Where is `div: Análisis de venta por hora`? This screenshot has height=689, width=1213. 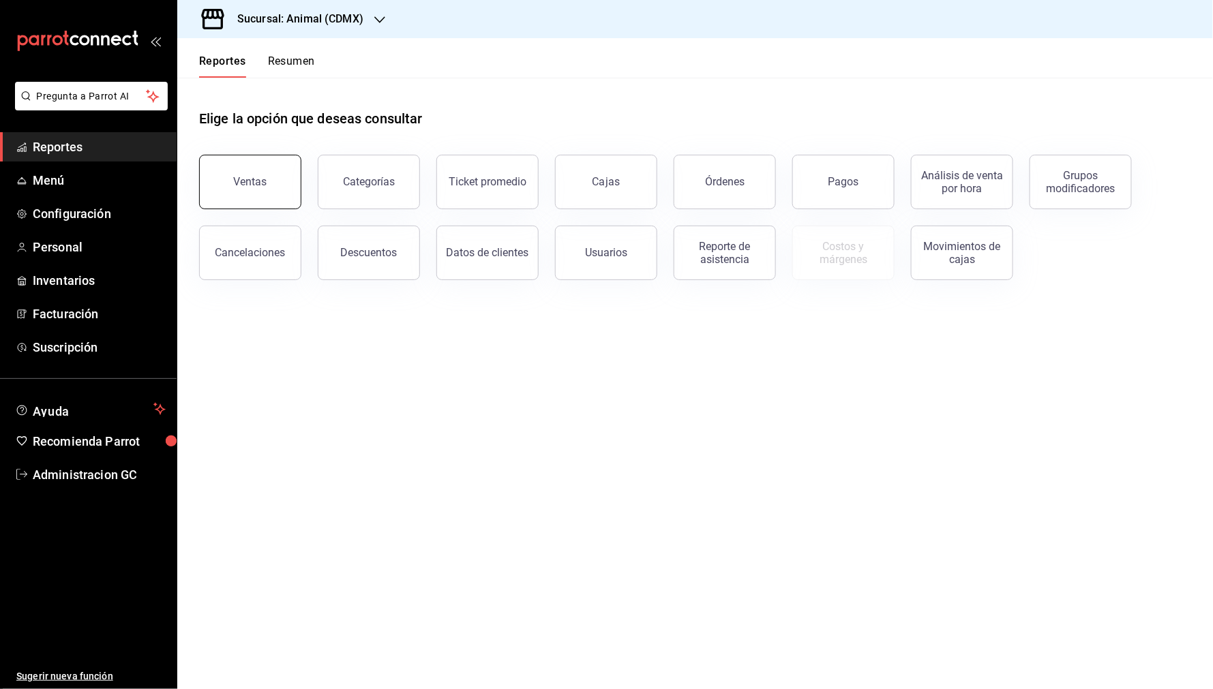 div: Análisis de venta por hora is located at coordinates (962, 182).